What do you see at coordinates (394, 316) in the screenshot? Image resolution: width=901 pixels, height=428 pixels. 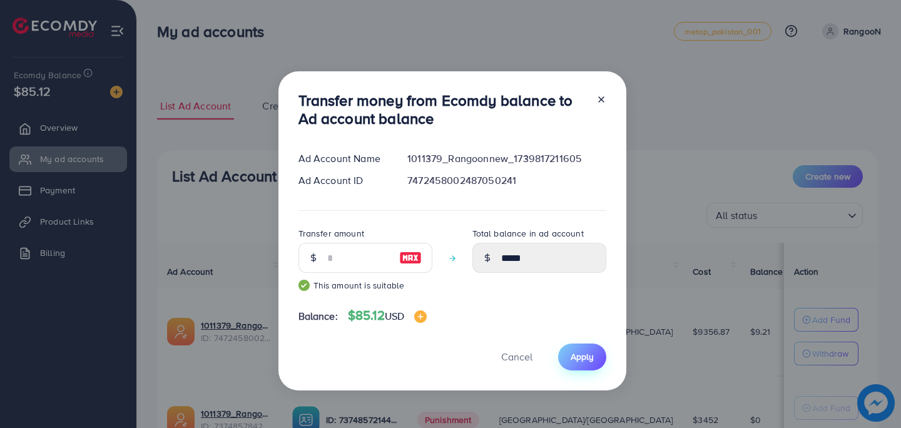 I see `span: USD` at bounding box center [394, 316].